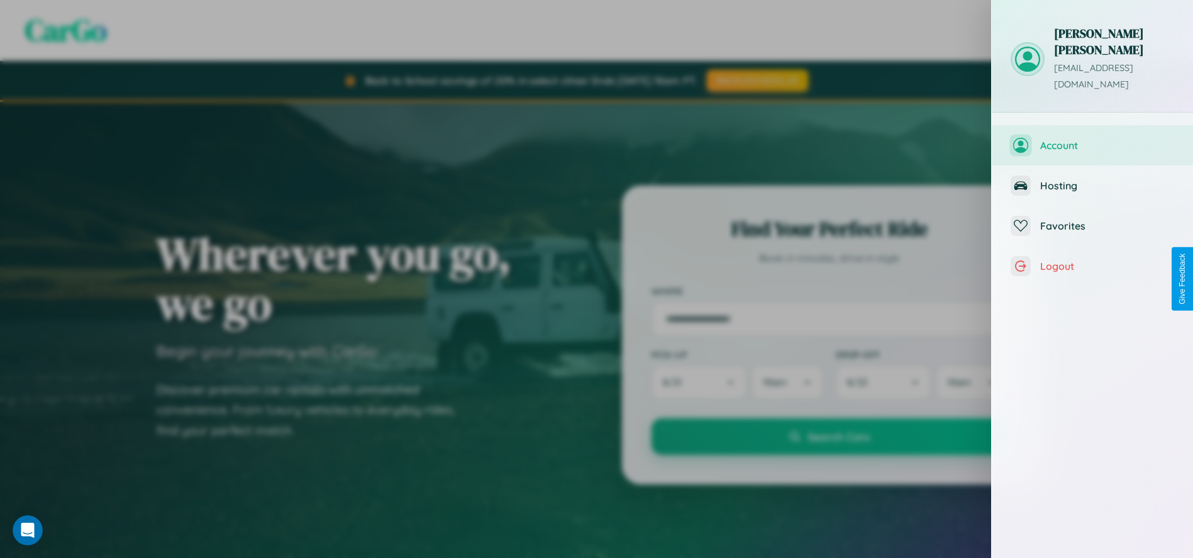 This screenshot has width=1193, height=558. I want to click on button: Favorites, so click(1092, 226).